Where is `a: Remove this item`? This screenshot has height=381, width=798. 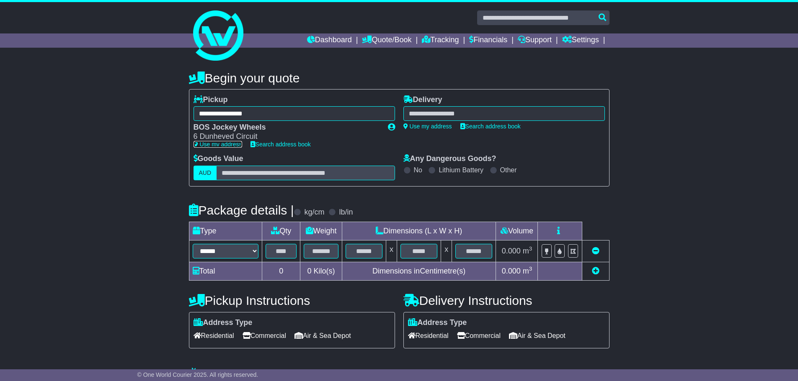
a: Remove this item is located at coordinates (595, 251).